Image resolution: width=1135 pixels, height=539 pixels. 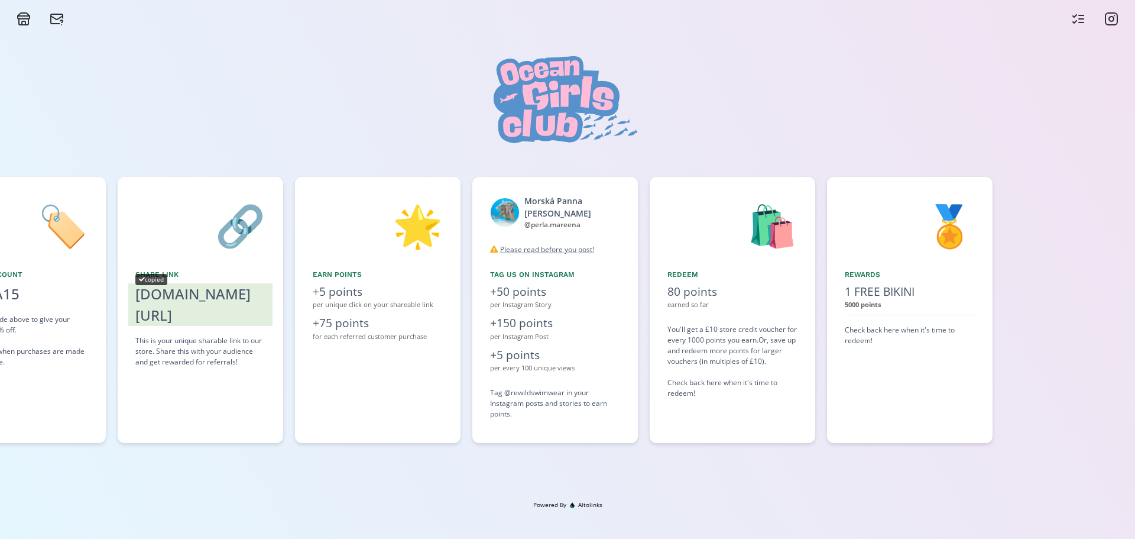 I want to click on div: You'll get a £10 store credit voucher for every 1000 points you earn. Or, save up and redeem more..., so click(x=733, y=361).